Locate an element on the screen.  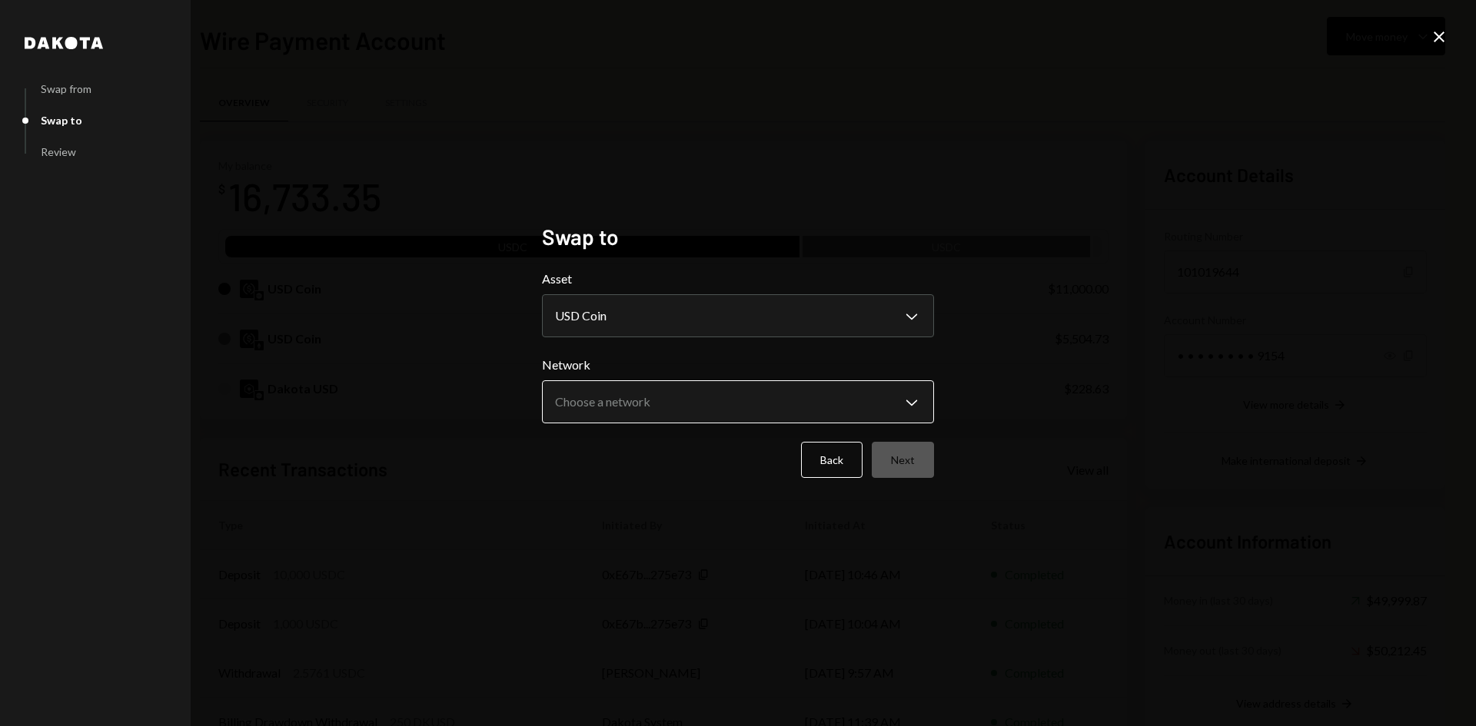
div: Review is located at coordinates (58, 151).